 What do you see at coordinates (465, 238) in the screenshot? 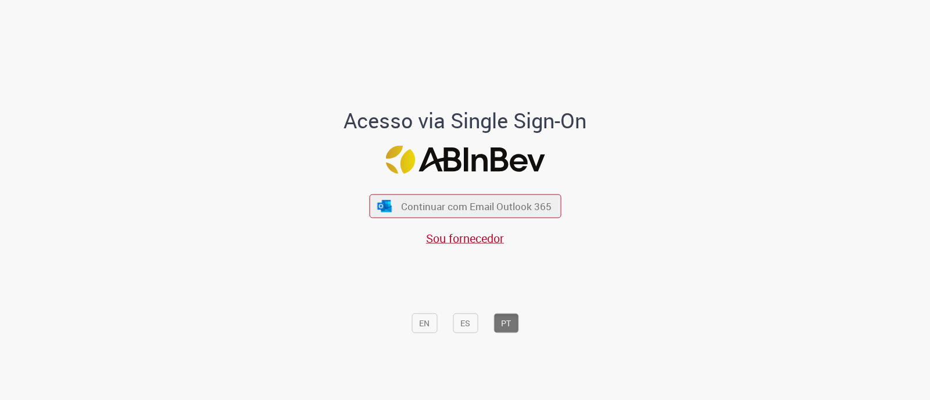
I see `a: Sou fornecedor` at bounding box center [465, 238].